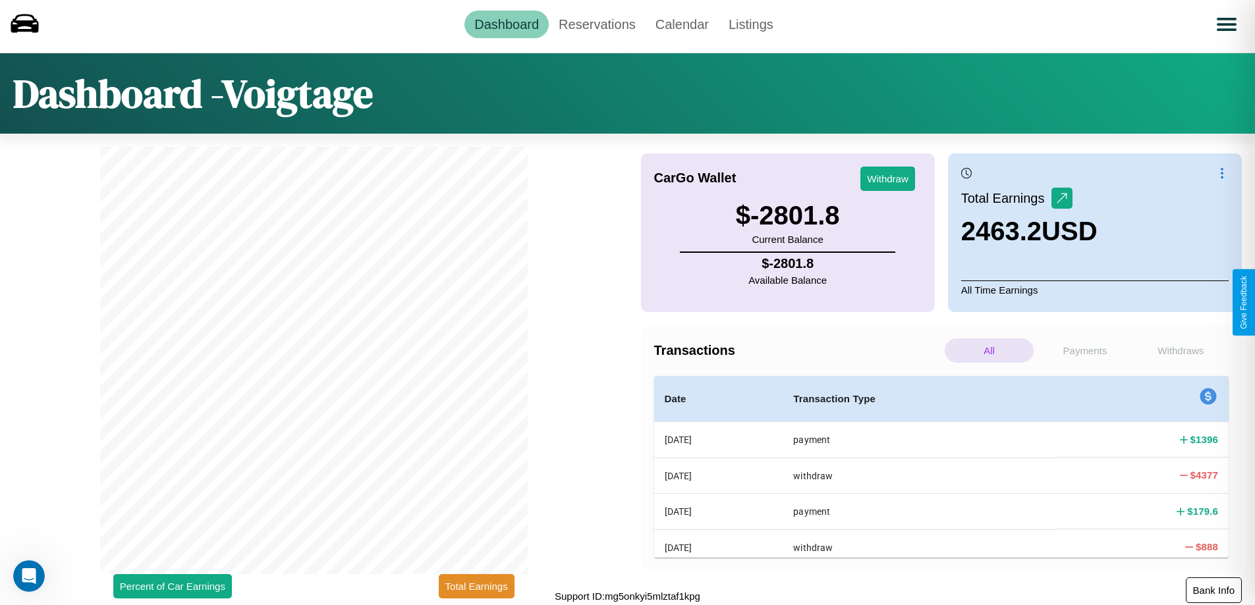  Describe the element at coordinates (1204, 439) in the screenshot. I see `h4: $ 1396` at that location.